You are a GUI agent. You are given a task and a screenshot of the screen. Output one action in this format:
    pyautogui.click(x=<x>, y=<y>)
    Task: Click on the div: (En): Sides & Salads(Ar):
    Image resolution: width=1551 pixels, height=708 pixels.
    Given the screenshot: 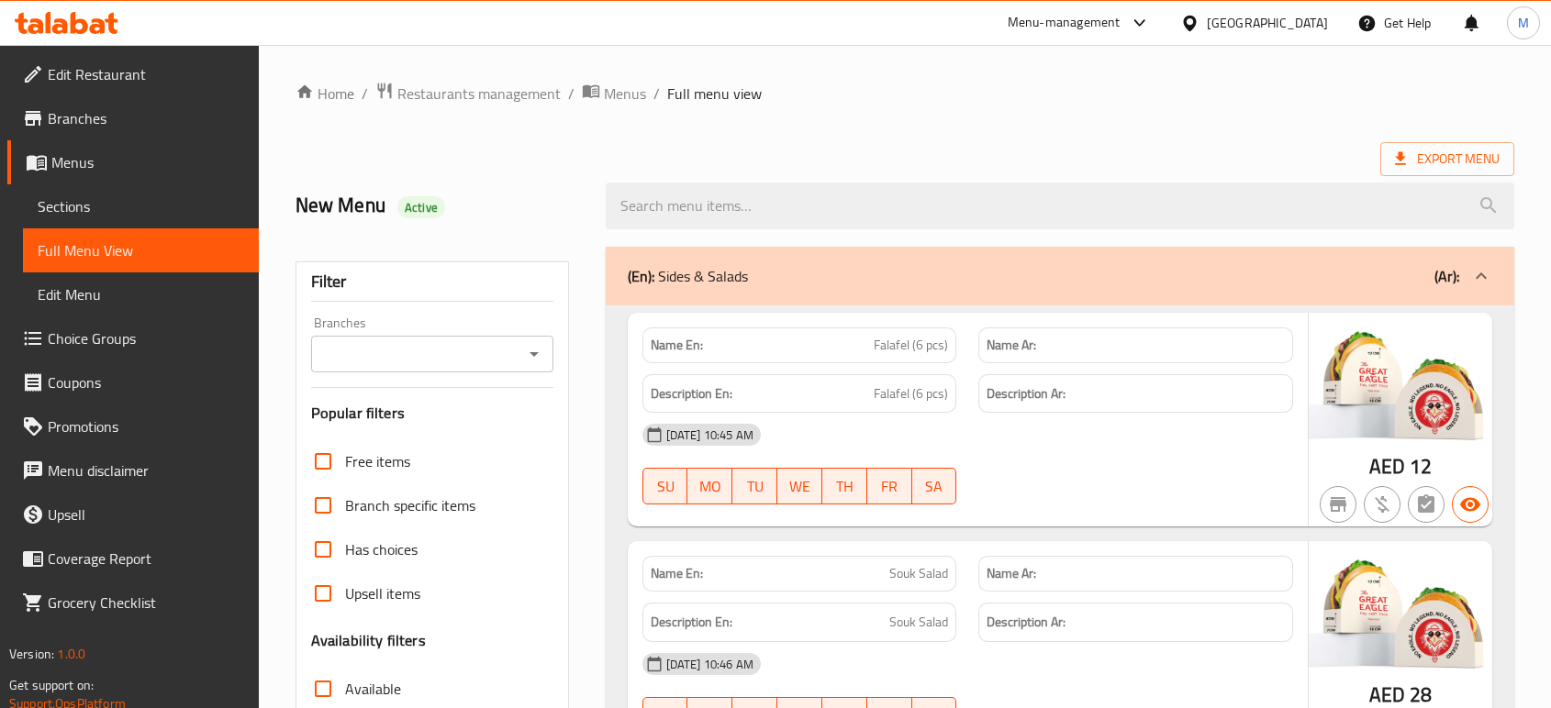 What is the action you would take?
    pyautogui.click(x=1060, y=276)
    